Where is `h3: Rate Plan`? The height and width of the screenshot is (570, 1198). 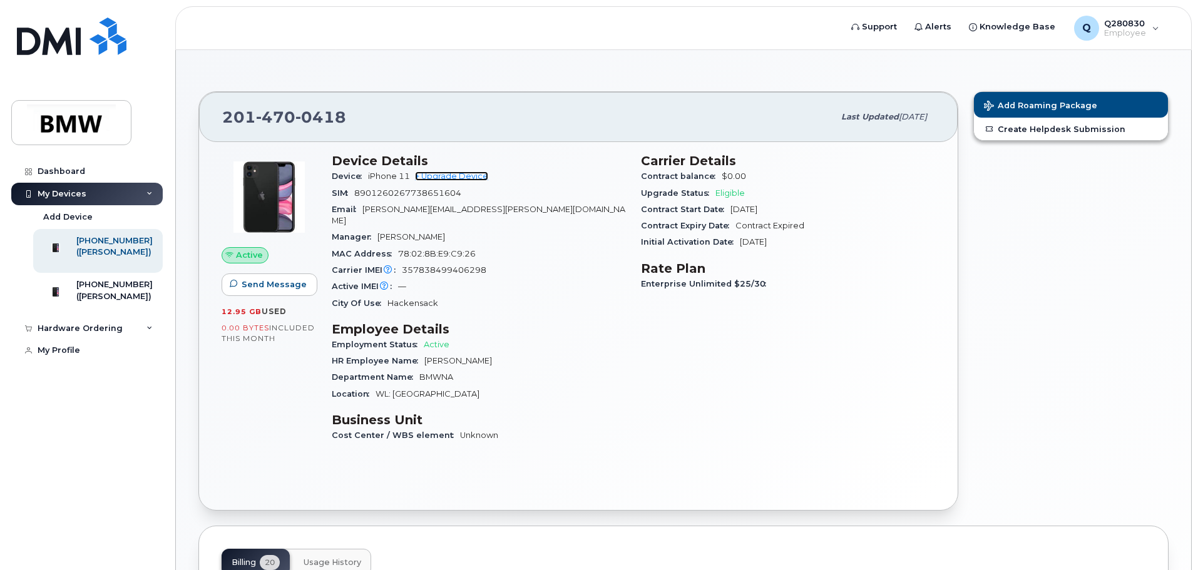 h3: Rate Plan is located at coordinates (788, 268).